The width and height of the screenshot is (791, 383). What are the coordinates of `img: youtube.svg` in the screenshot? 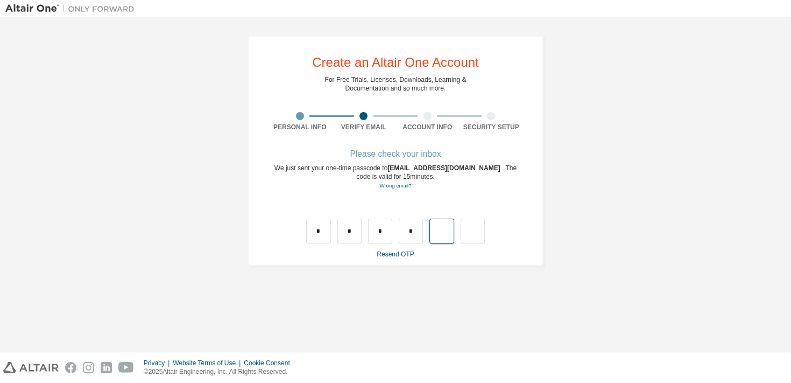 It's located at (126, 367).